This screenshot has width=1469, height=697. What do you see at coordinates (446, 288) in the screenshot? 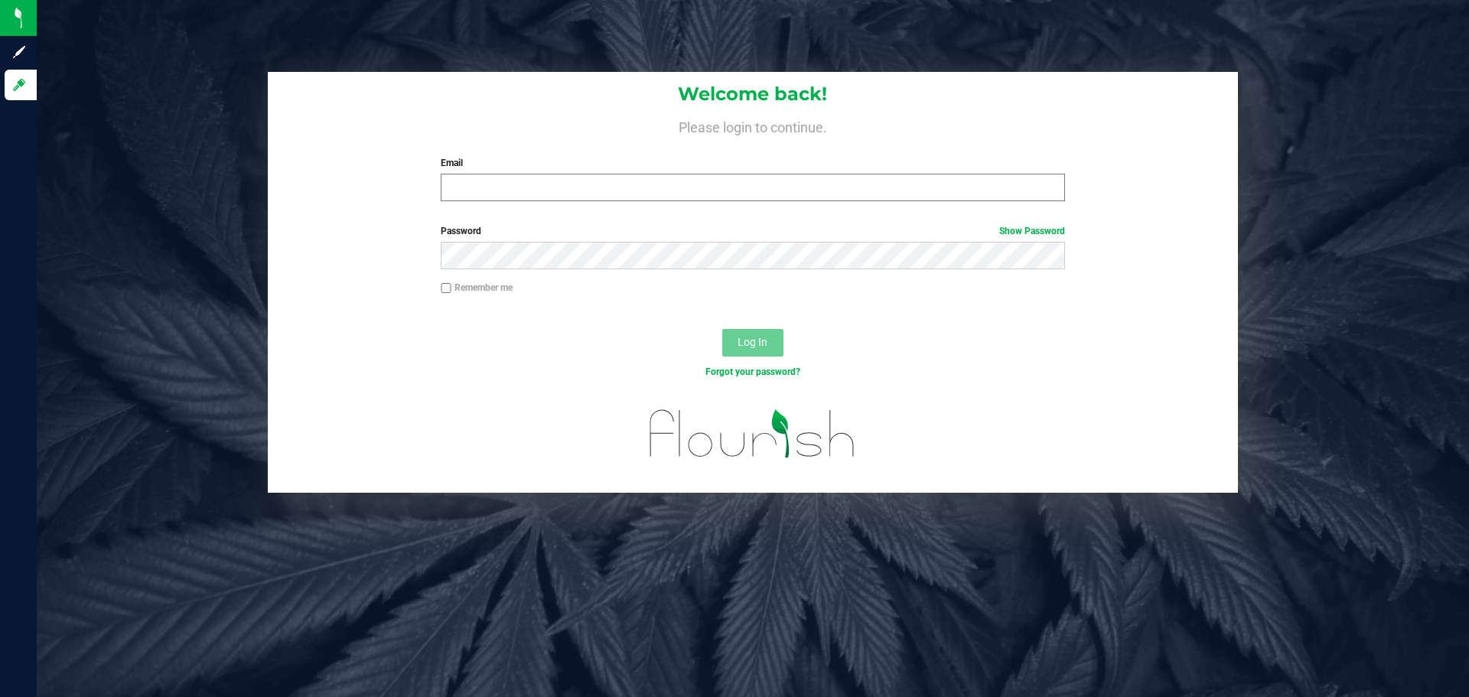
I see `input: Remember me` at bounding box center [446, 288].